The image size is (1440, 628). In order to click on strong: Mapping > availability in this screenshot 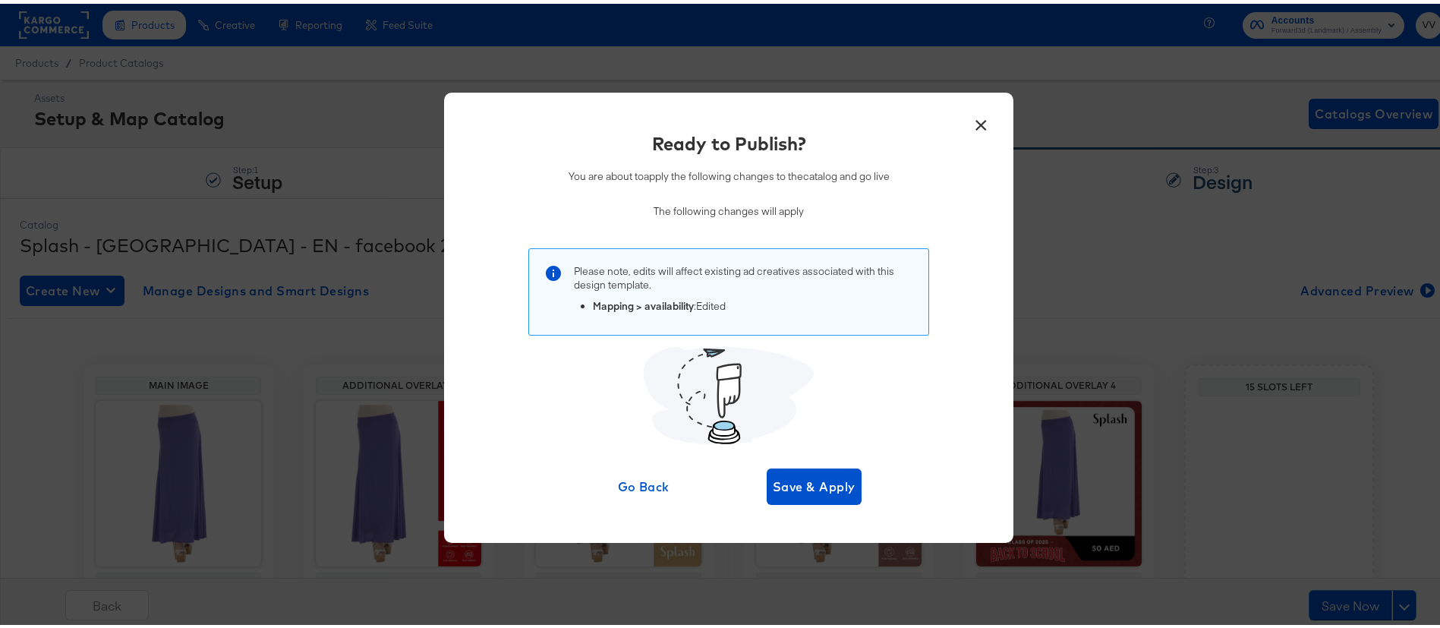, I will do `click(643, 302)`.